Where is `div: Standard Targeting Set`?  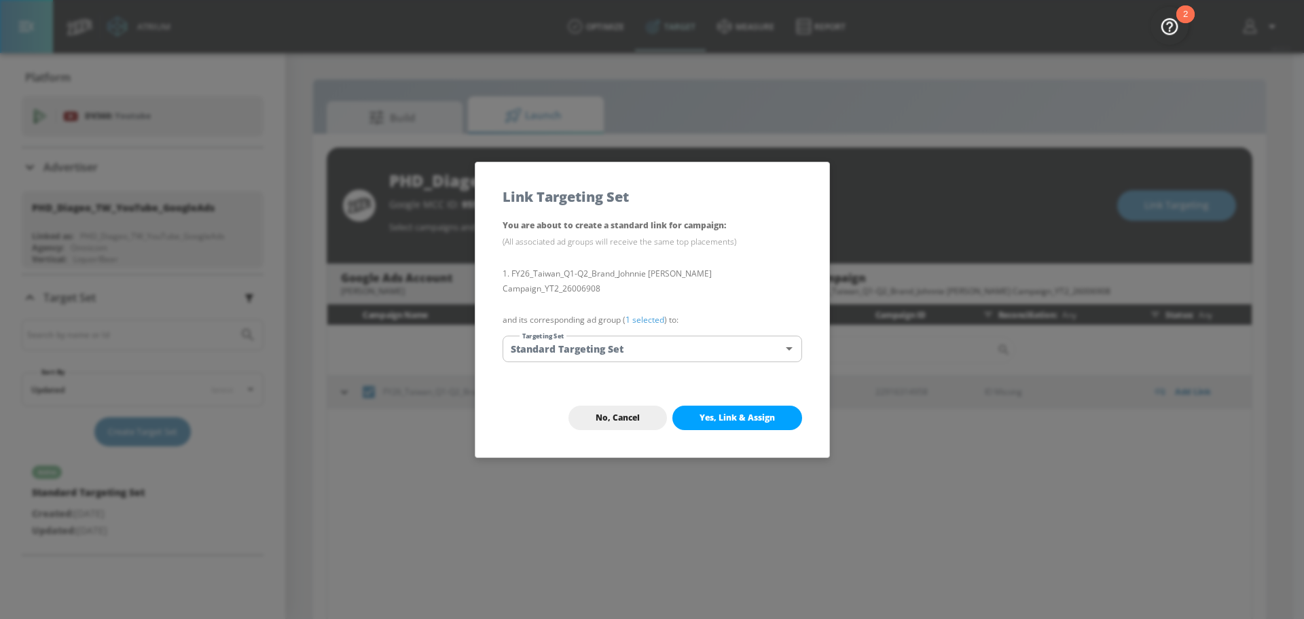 div: Standard Targeting Set is located at coordinates (652, 348).